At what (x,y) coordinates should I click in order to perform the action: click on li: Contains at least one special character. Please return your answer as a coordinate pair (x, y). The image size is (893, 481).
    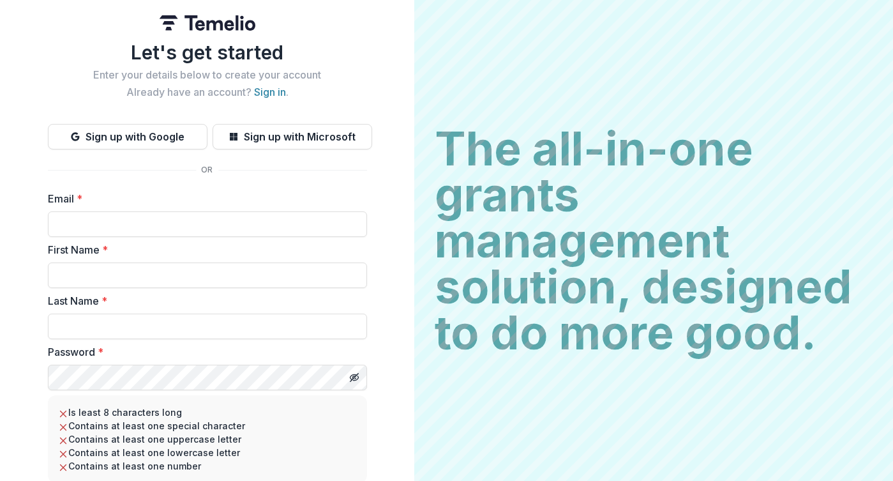
    Looking at the image, I should click on (207, 425).